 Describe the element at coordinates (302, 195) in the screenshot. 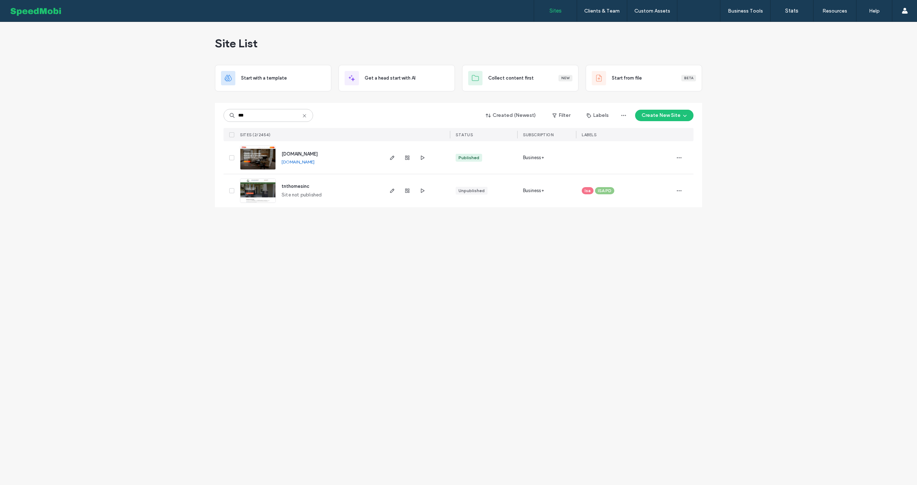

I see `span: Site not published` at that location.